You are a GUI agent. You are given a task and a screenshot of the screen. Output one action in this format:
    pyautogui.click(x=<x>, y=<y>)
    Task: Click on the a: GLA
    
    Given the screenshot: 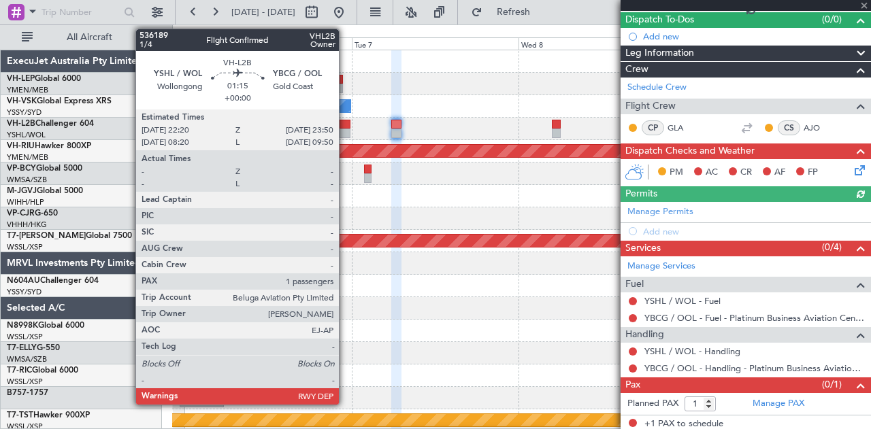 What is the action you would take?
    pyautogui.click(x=682, y=128)
    